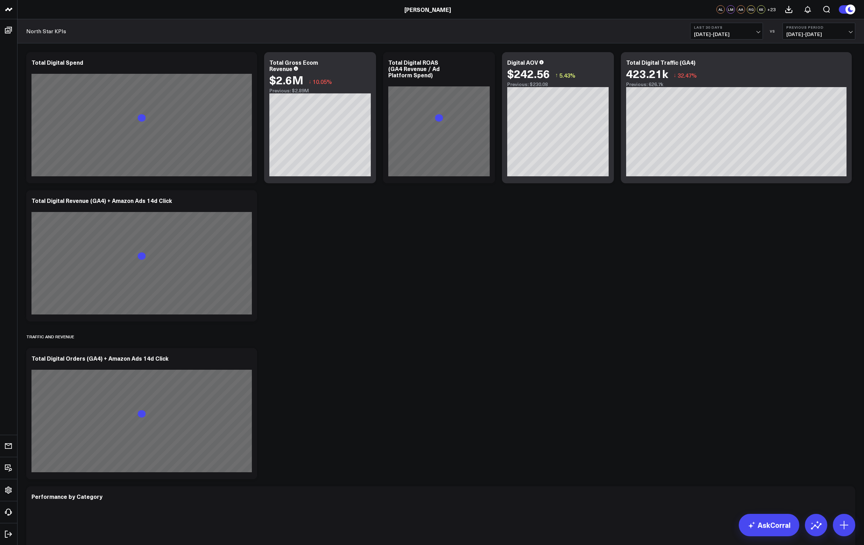  What do you see at coordinates (771, 9) in the screenshot?
I see `button: +23` at bounding box center [771, 9].